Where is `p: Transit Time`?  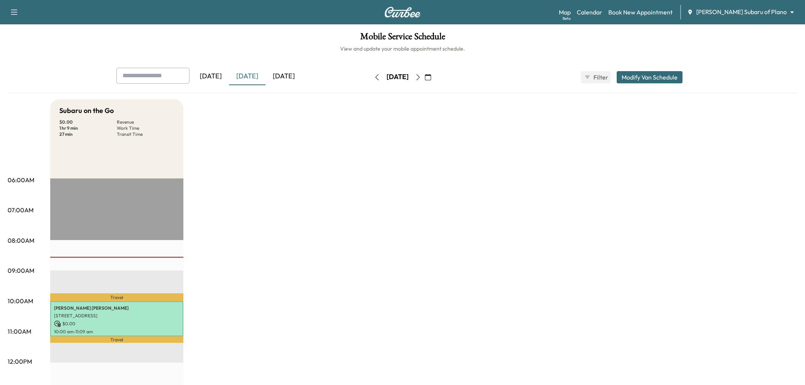 p: Transit Time is located at coordinates (145, 134).